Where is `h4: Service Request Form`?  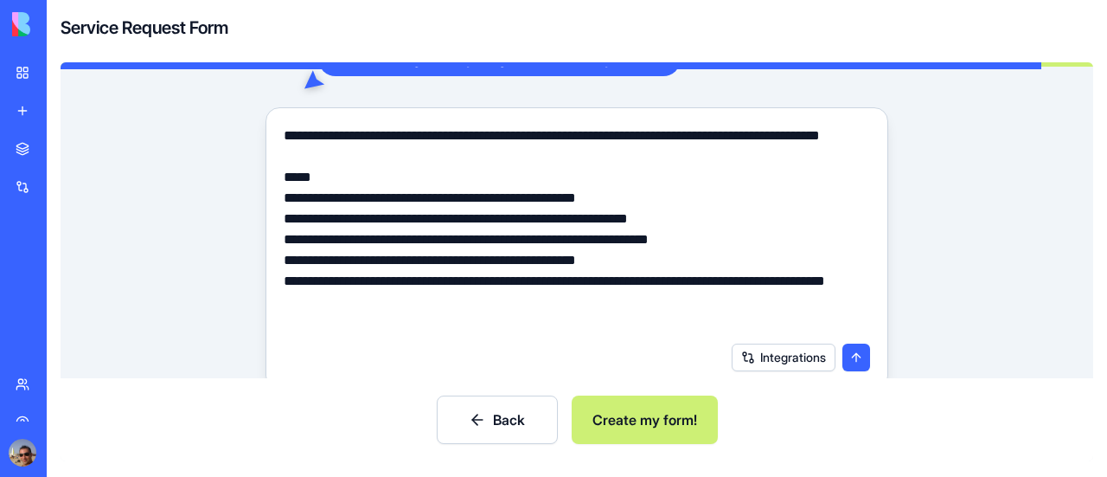
h4: Service Request Form is located at coordinates (144, 28).